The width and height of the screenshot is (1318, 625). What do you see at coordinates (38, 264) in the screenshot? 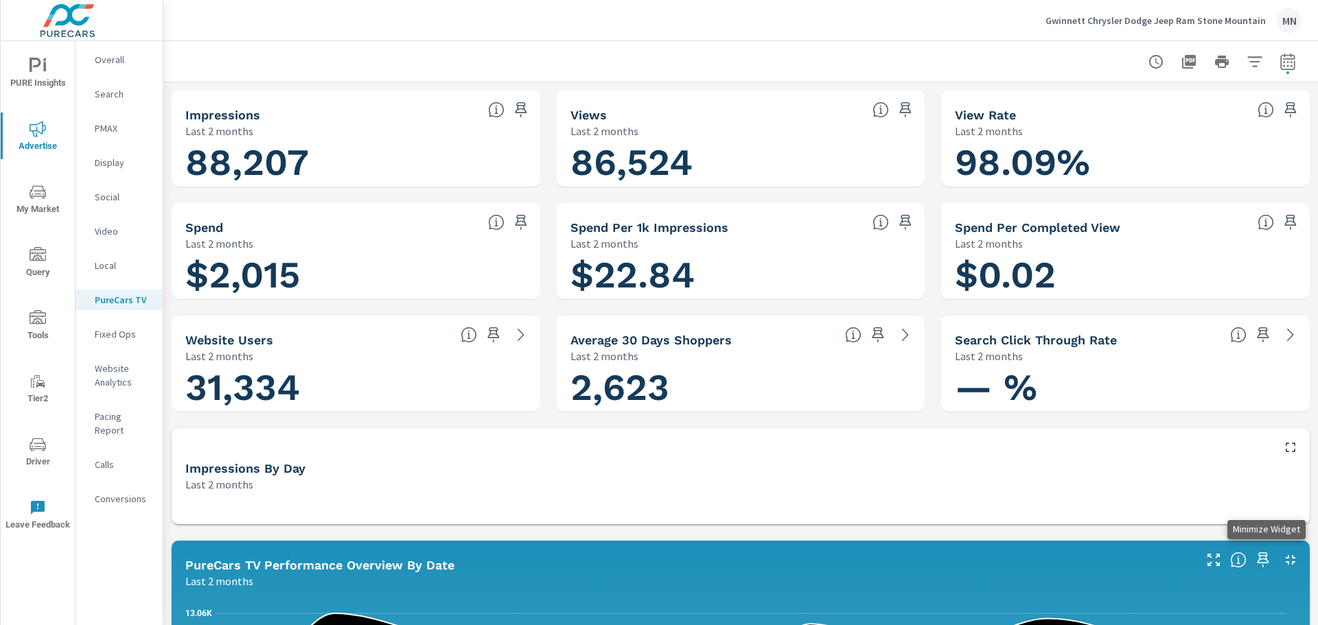
I see `span: Query` at bounding box center [38, 264].